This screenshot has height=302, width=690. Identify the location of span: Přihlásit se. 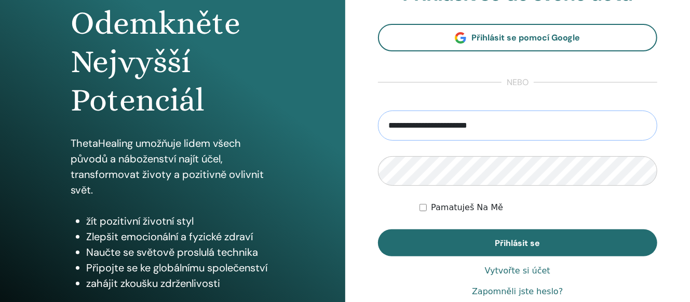
(517, 243).